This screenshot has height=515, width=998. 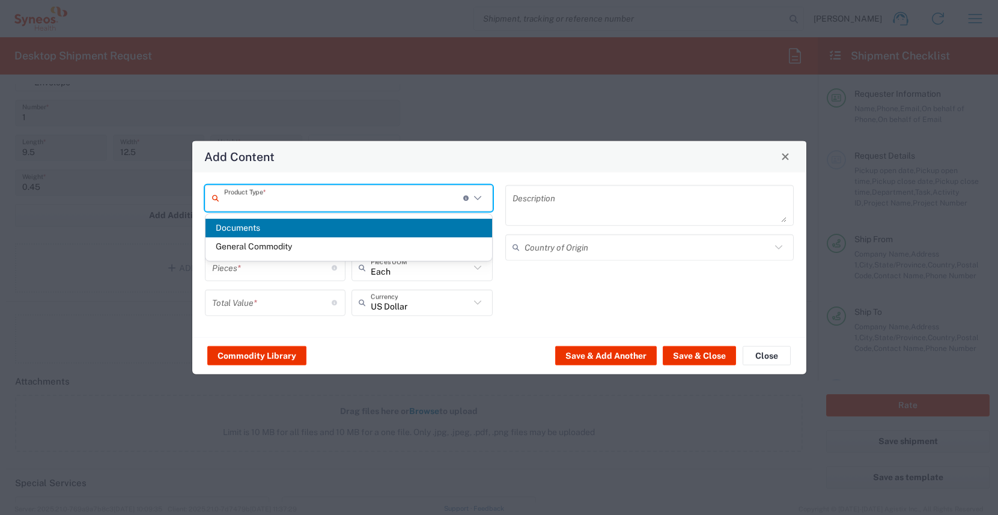 What do you see at coordinates (239, 156) in the screenshot?
I see `h4: Add Content` at bounding box center [239, 156].